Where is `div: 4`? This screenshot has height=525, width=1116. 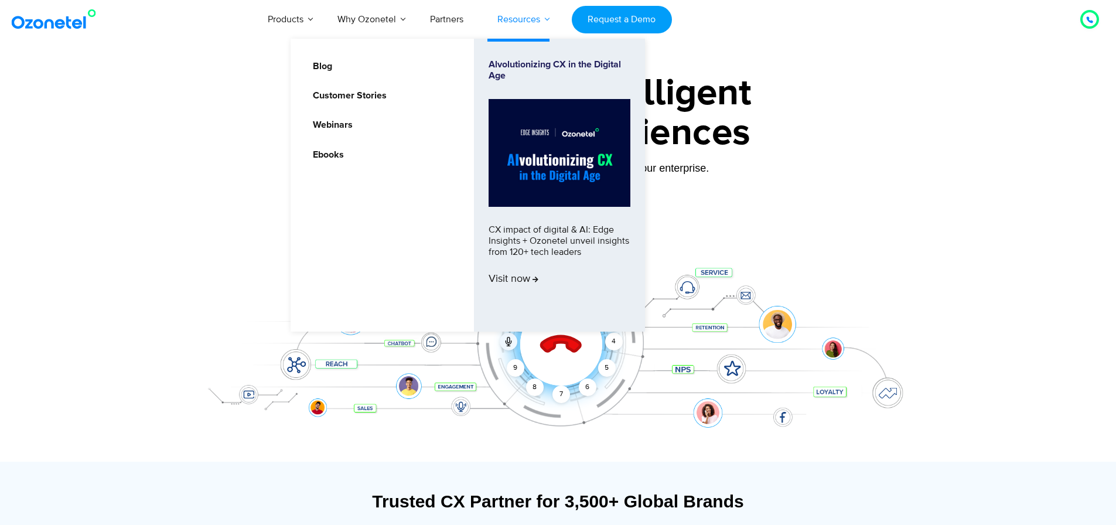 div: 4 is located at coordinates (614, 342).